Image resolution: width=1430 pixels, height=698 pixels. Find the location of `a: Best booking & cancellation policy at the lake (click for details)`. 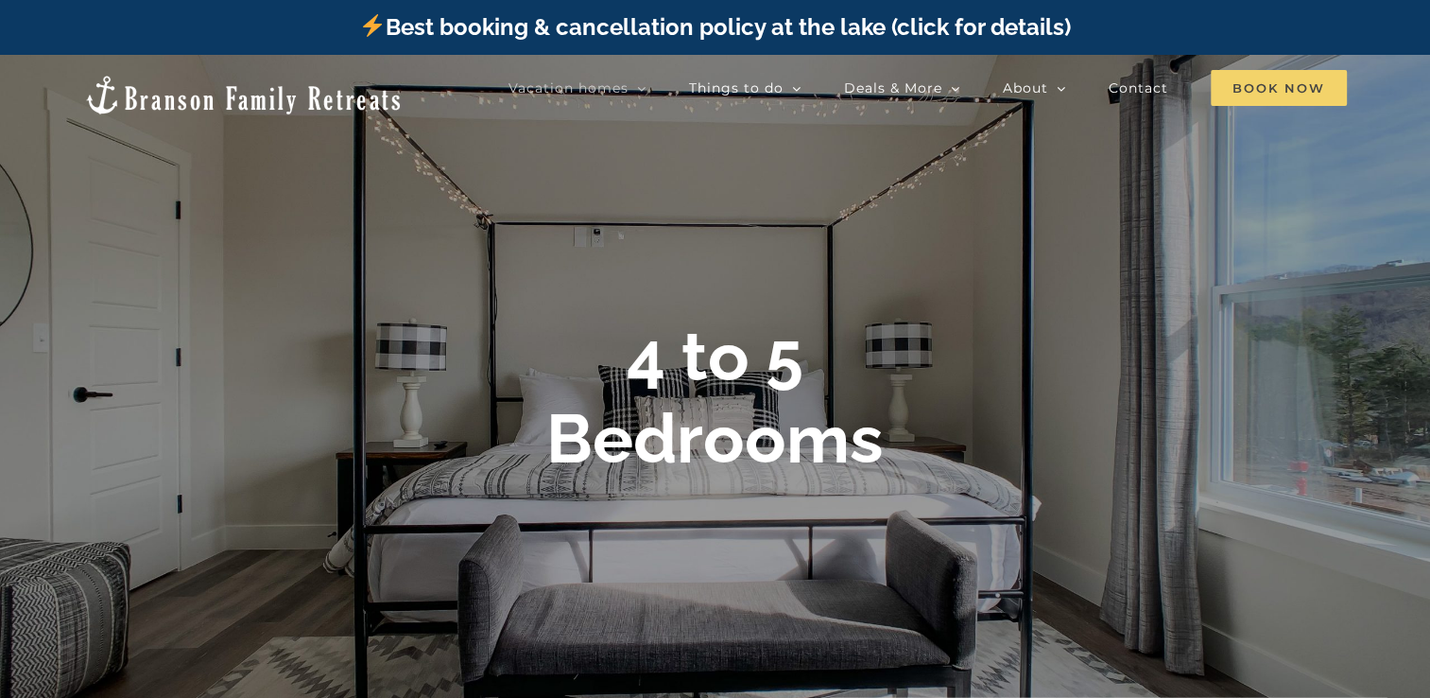

a: Best booking & cancellation policy at the lake (click for details) is located at coordinates (715, 26).